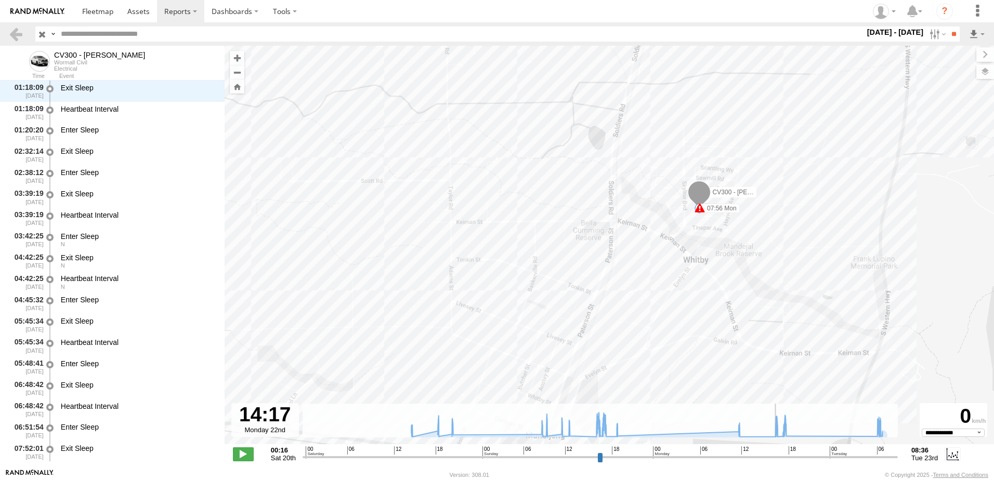 Image resolution: width=994 pixels, height=480 pixels. What do you see at coordinates (961, 475) in the screenshot?
I see `a: Terms and Conditions` at bounding box center [961, 475].